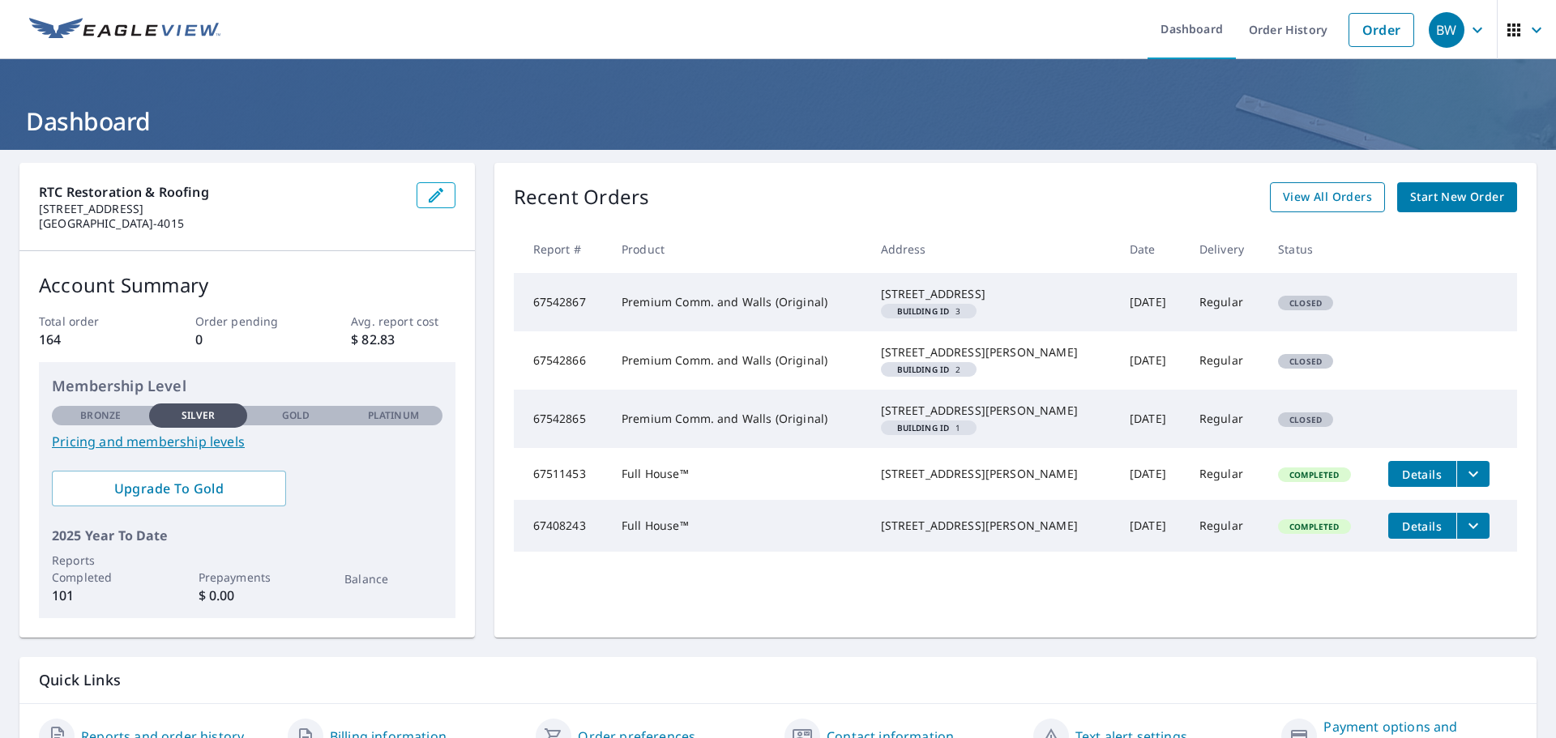 Image resolution: width=1556 pixels, height=738 pixels. What do you see at coordinates (929, 369) in the screenshot?
I see `span: 2` at bounding box center [929, 369].